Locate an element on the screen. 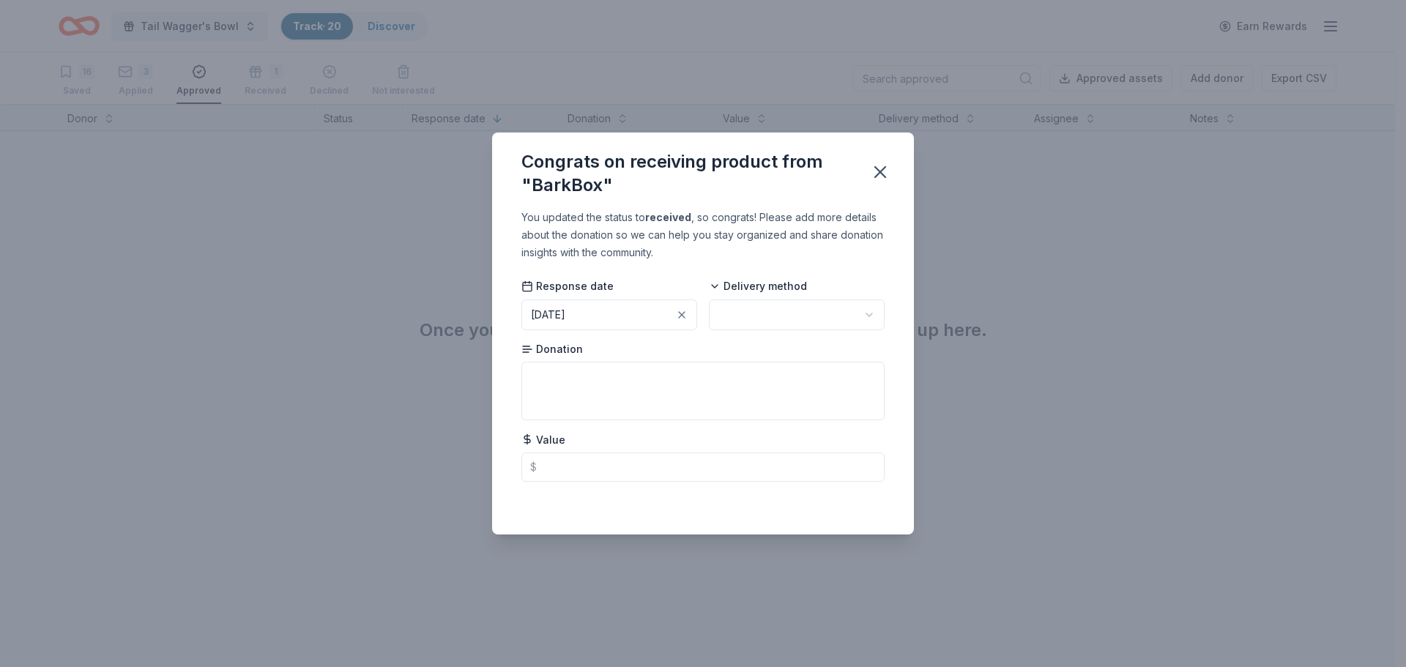 This screenshot has height=667, width=1406. span: Response date is located at coordinates (567, 286).